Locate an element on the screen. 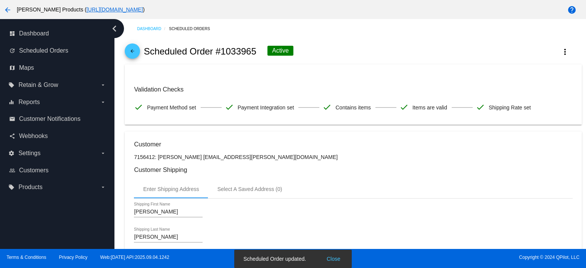  h3: Customer Shipping is located at coordinates (353, 170).